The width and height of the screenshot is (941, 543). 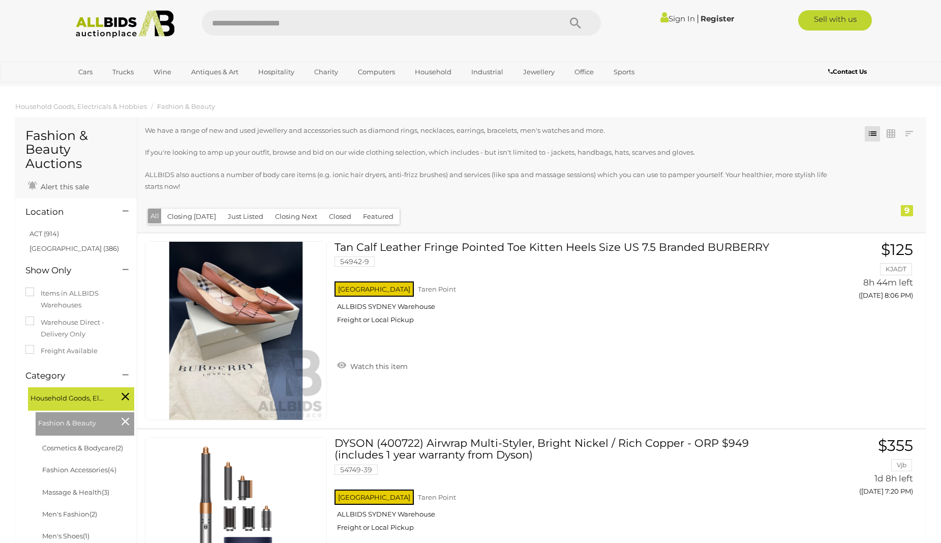 What do you see at coordinates (624, 72) in the screenshot?
I see `a: Sports` at bounding box center [624, 72].